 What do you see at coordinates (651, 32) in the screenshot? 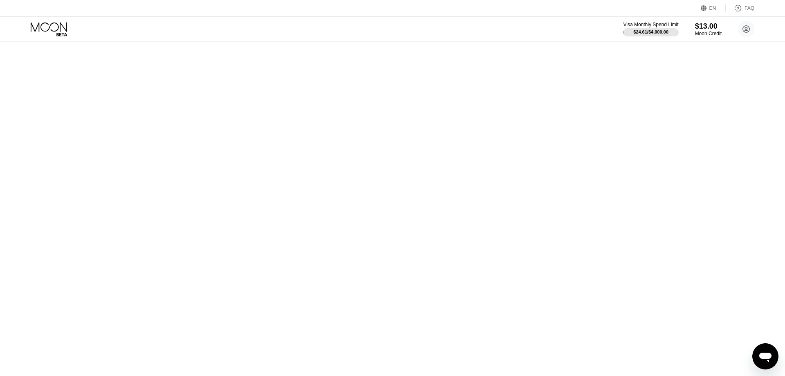
I see `div: $24.61 / $4,000.00` at bounding box center [651, 32].